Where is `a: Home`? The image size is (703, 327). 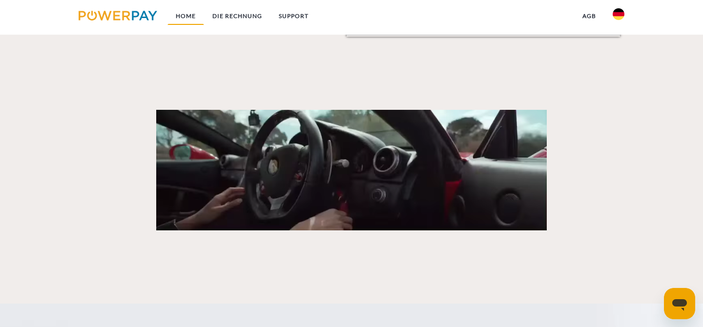 a: Home is located at coordinates (185, 16).